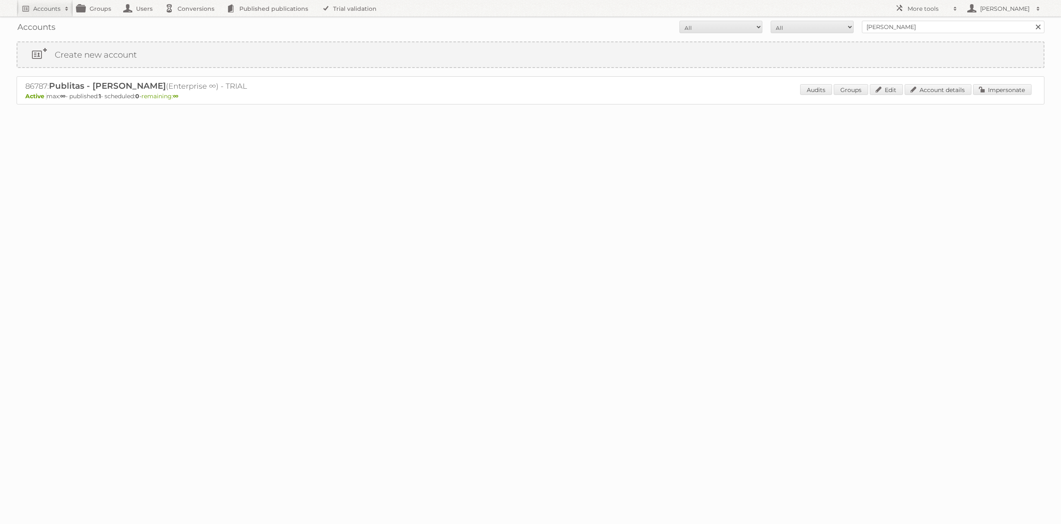 The image size is (1061, 524). What do you see at coordinates (928, 9) in the screenshot?
I see `h2: More tools` at bounding box center [928, 9].